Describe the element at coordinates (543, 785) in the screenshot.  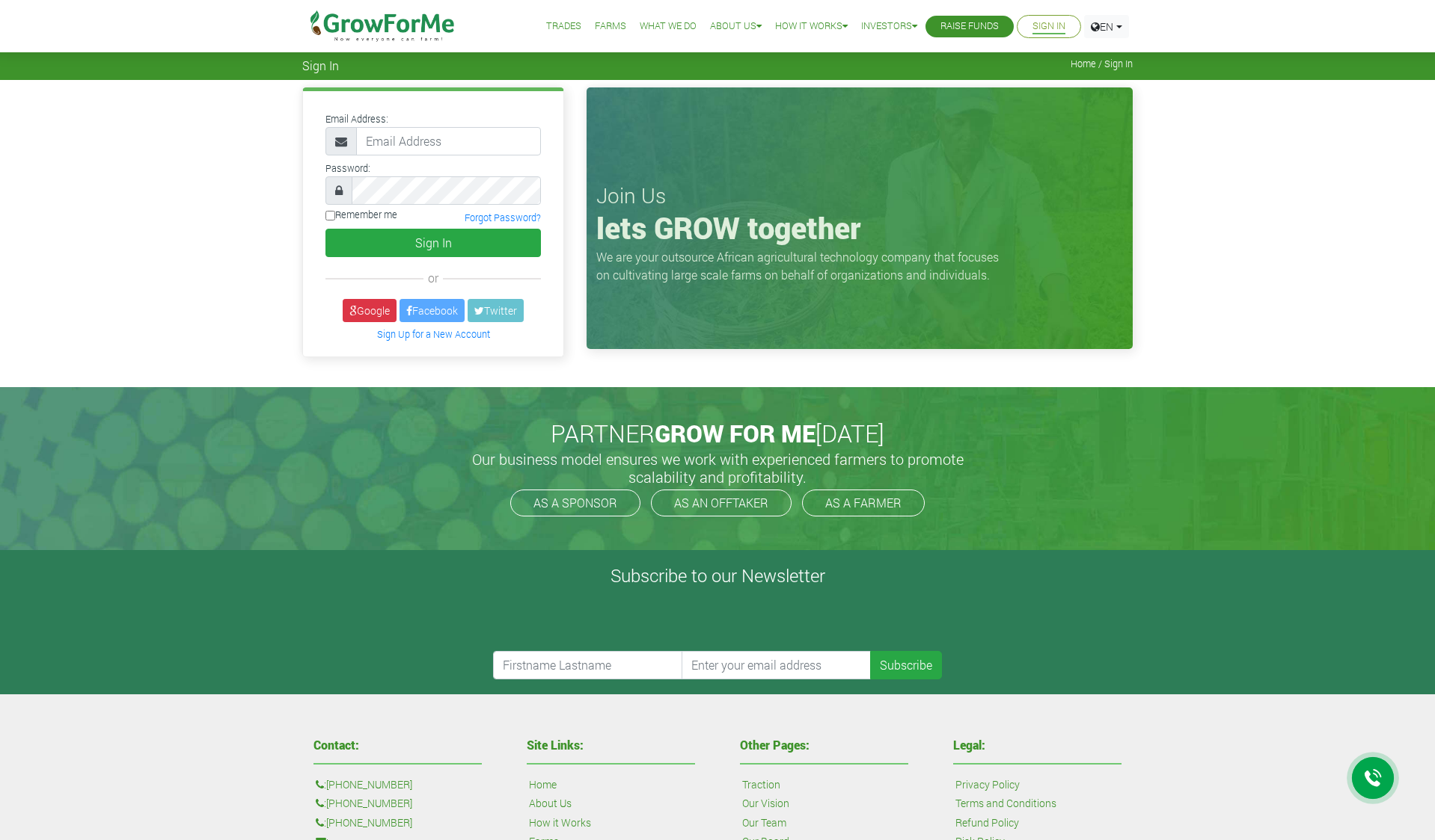
I see `a: Home` at that location.